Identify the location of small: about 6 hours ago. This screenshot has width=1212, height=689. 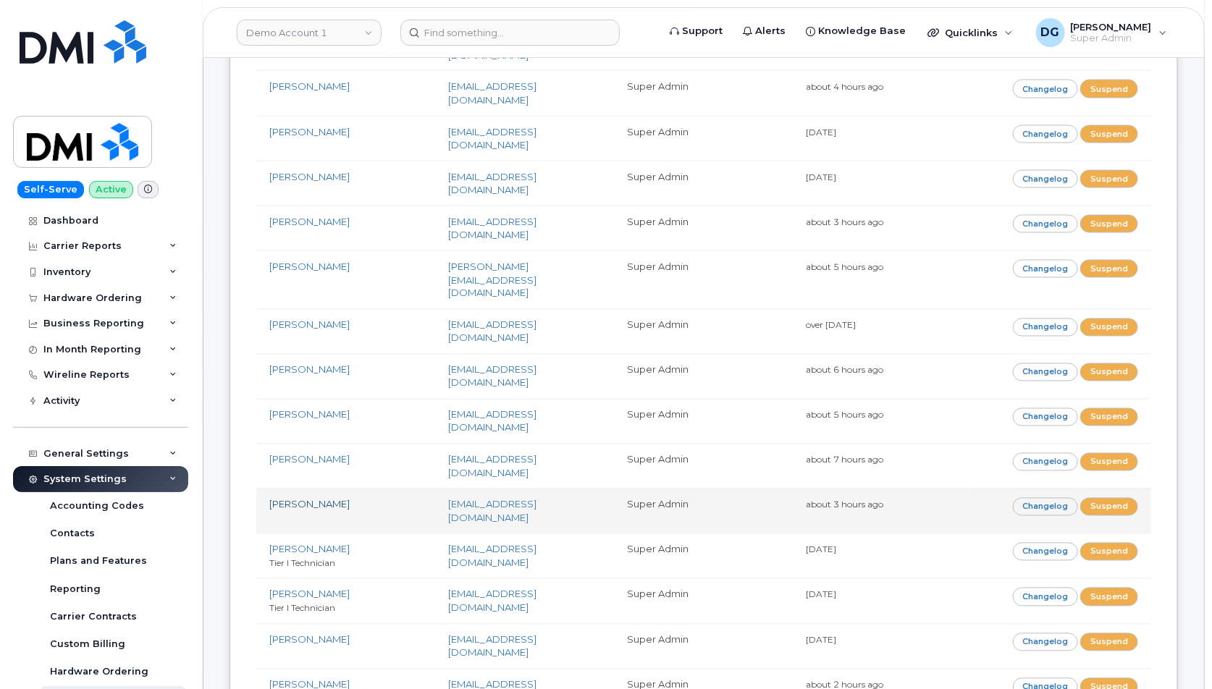
(845, 370).